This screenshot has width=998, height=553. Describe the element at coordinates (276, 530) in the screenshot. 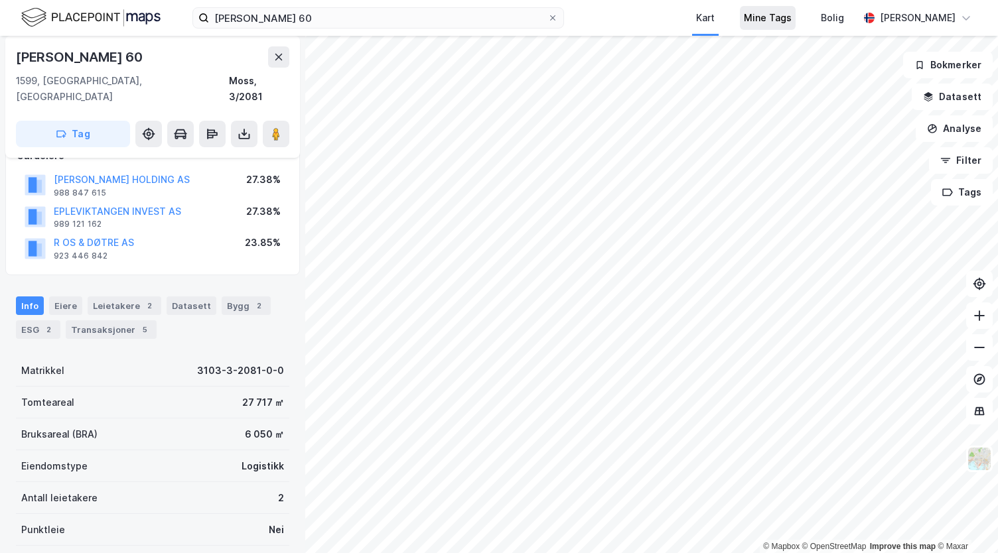

I see `div: Nei` at that location.